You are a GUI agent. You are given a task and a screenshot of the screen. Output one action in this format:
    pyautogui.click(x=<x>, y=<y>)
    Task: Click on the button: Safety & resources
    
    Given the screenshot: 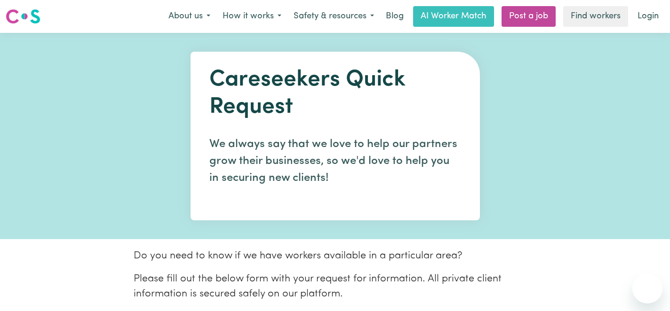 What is the action you would take?
    pyautogui.click(x=333, y=16)
    